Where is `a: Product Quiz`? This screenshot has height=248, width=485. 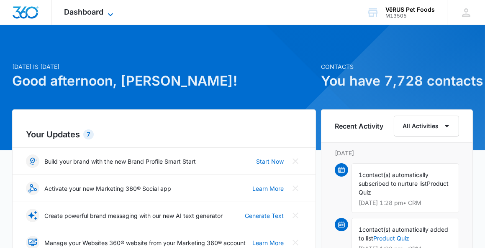 a: Product Quiz is located at coordinates (391, 238).